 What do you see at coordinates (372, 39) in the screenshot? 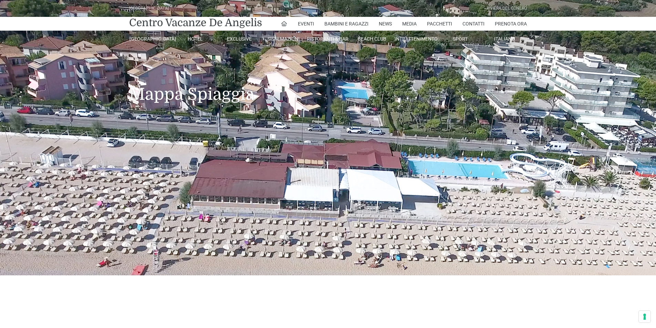
I see `a: Beach Club` at bounding box center [372, 39].